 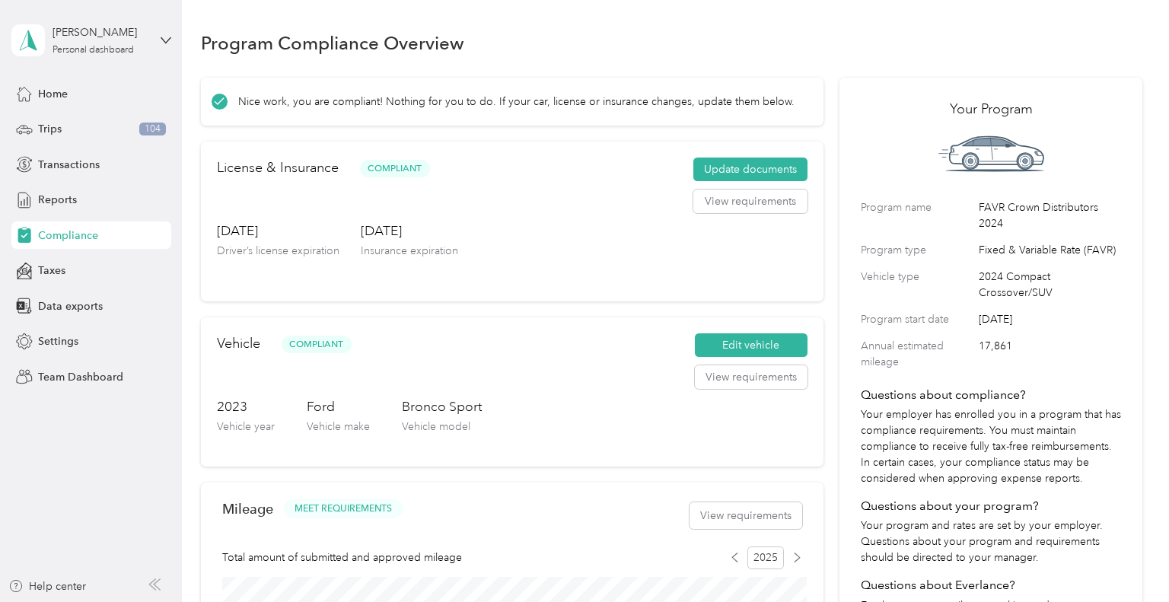 What do you see at coordinates (751, 170) in the screenshot?
I see `button: Update documents` at bounding box center [751, 170].